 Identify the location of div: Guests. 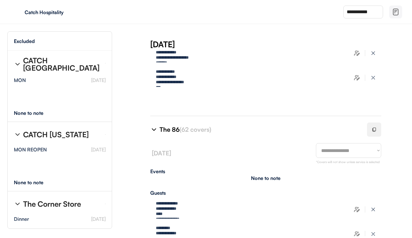
(266, 193).